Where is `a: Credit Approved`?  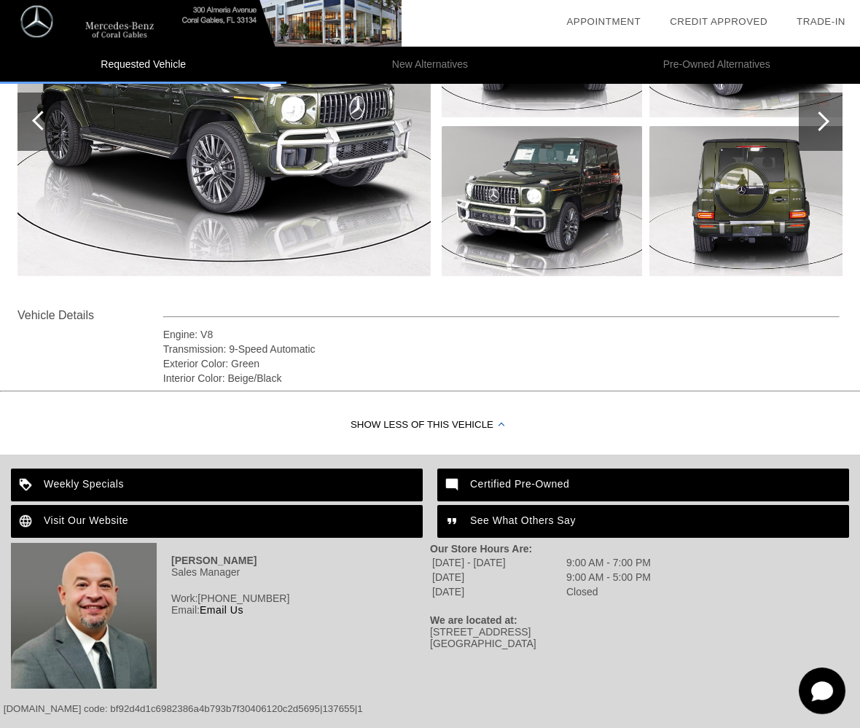
a: Credit Approved is located at coordinates (719, 21).